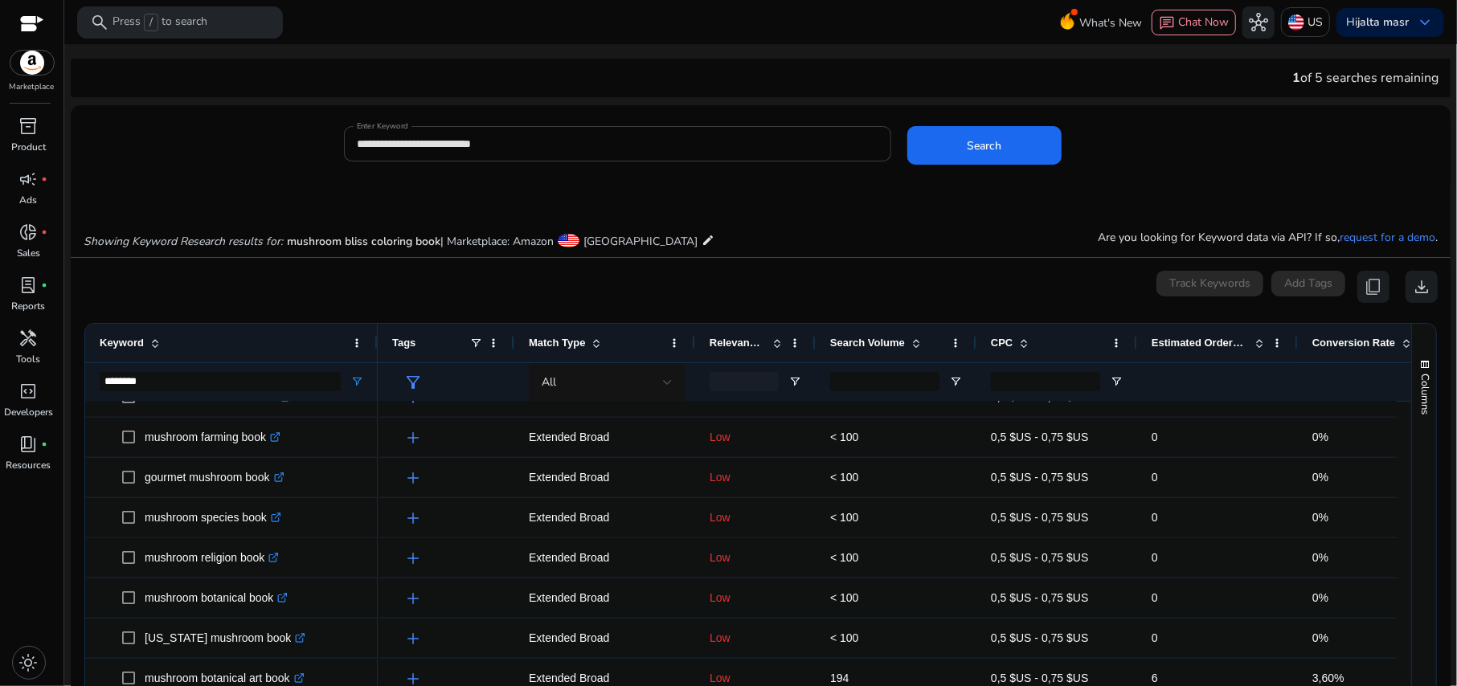  What do you see at coordinates (29, 465) in the screenshot?
I see `p: Resources` at bounding box center [29, 465].